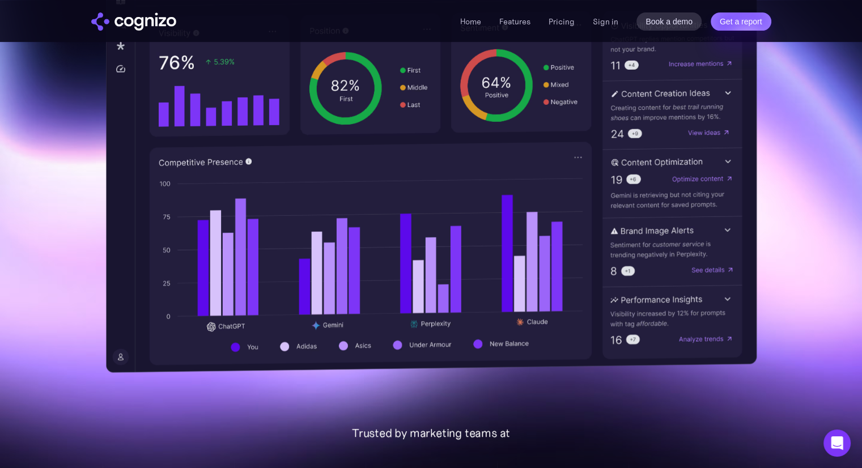  Describe the element at coordinates (562, 22) in the screenshot. I see `a: Pricing` at that location.